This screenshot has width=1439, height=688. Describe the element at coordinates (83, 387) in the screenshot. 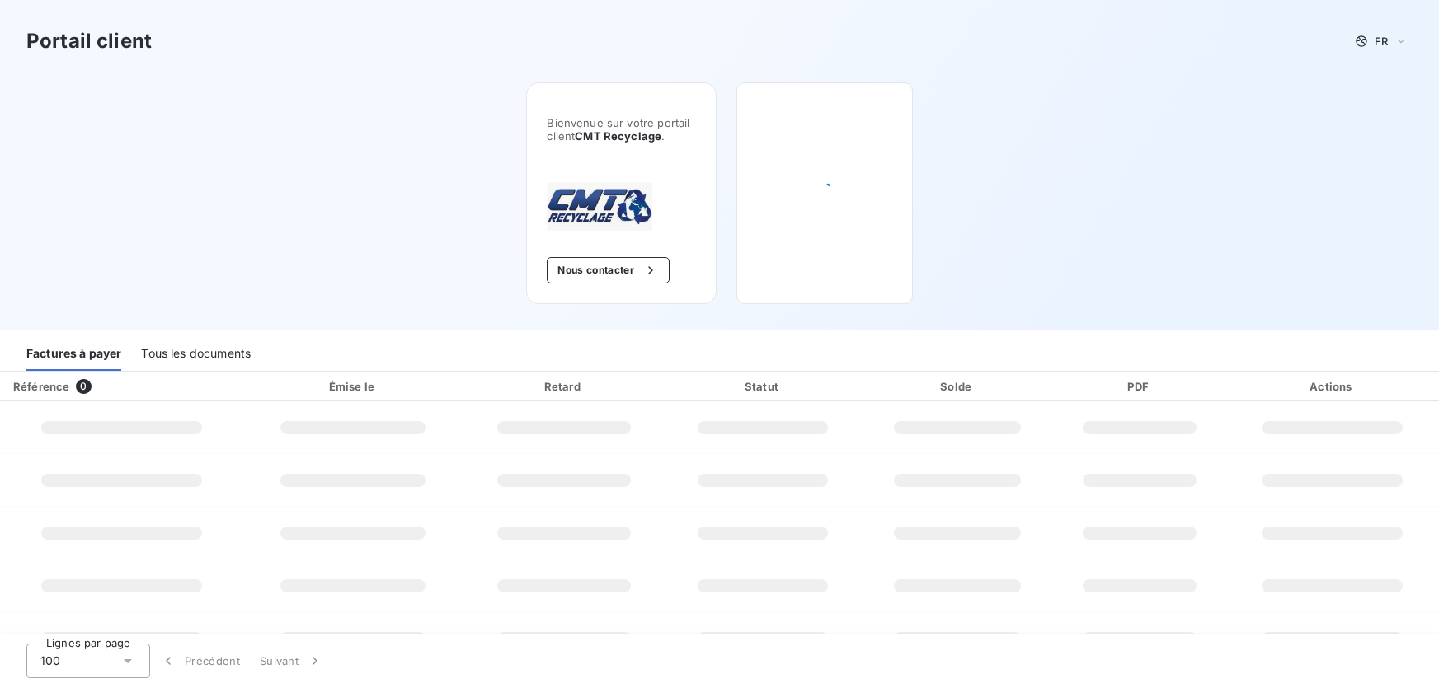

I see `span: 0` at that location.